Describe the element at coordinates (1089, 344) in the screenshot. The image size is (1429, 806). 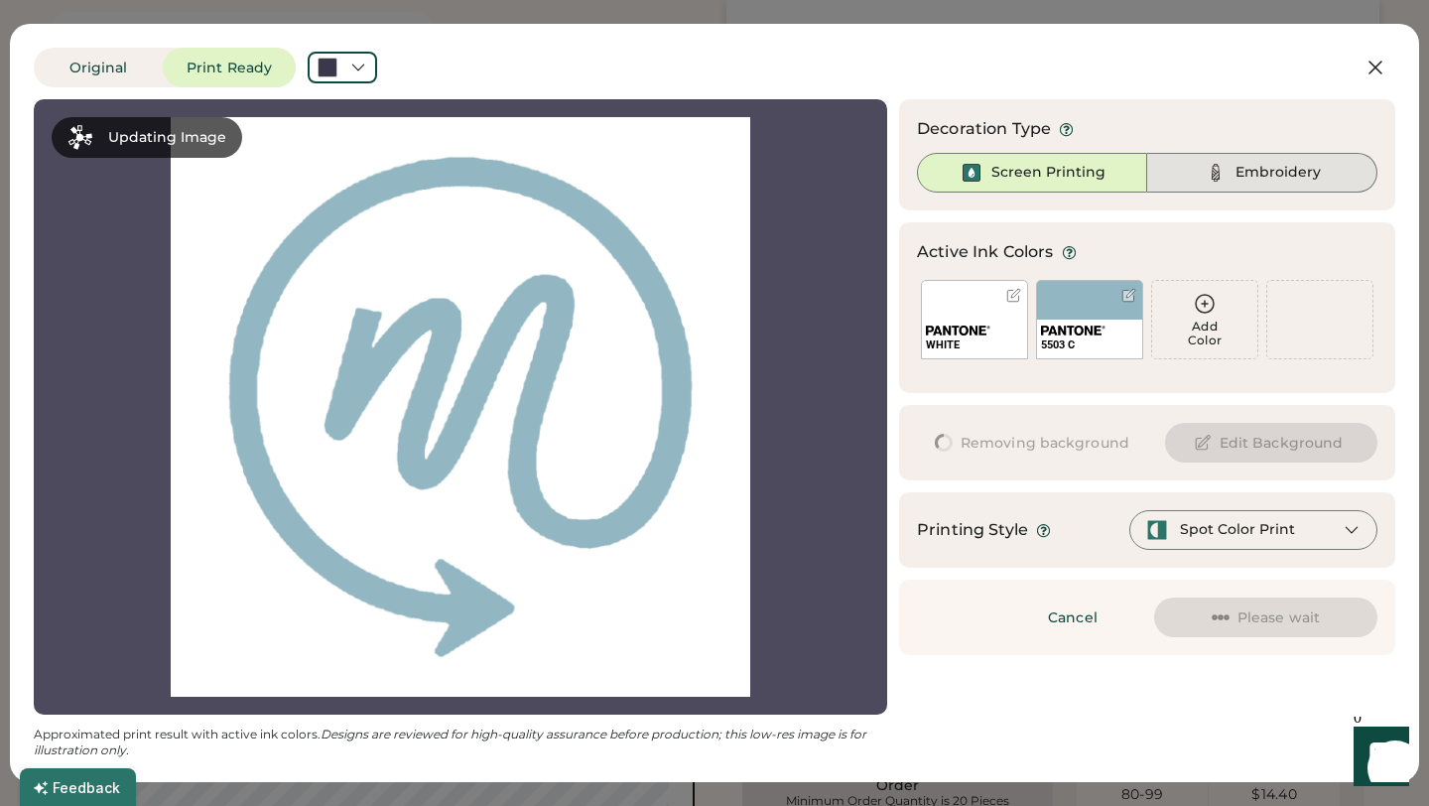
I see `div: 5503 C` at that location.